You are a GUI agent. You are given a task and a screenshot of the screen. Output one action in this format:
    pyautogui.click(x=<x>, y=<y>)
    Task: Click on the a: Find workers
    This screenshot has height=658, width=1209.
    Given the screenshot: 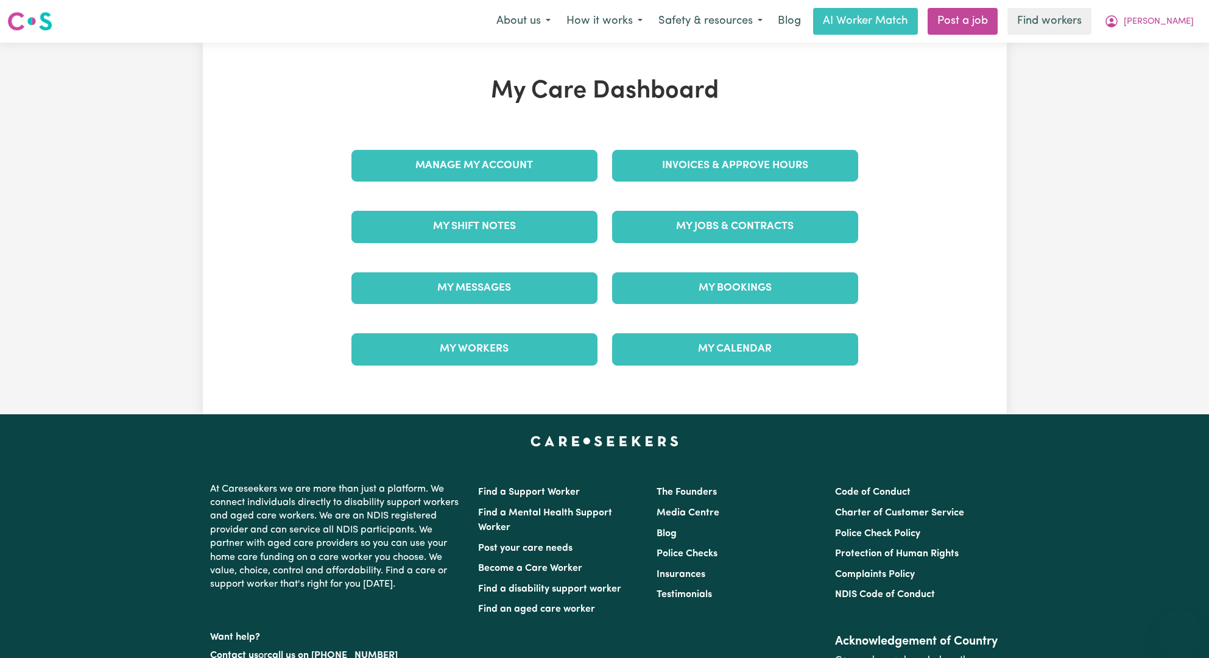 What is the action you would take?
    pyautogui.click(x=1050, y=21)
    